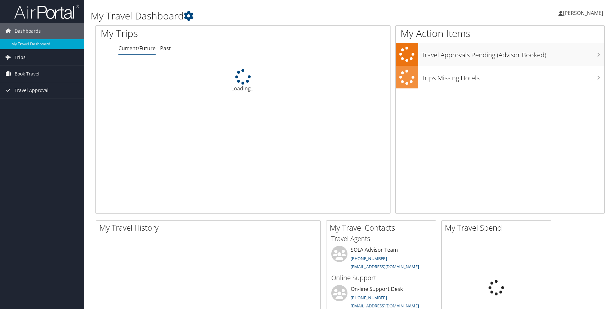 The height and width of the screenshot is (309, 616). Describe the element at coordinates (500, 77) in the screenshot. I see `a: Trips Missing Hotels` at that location.